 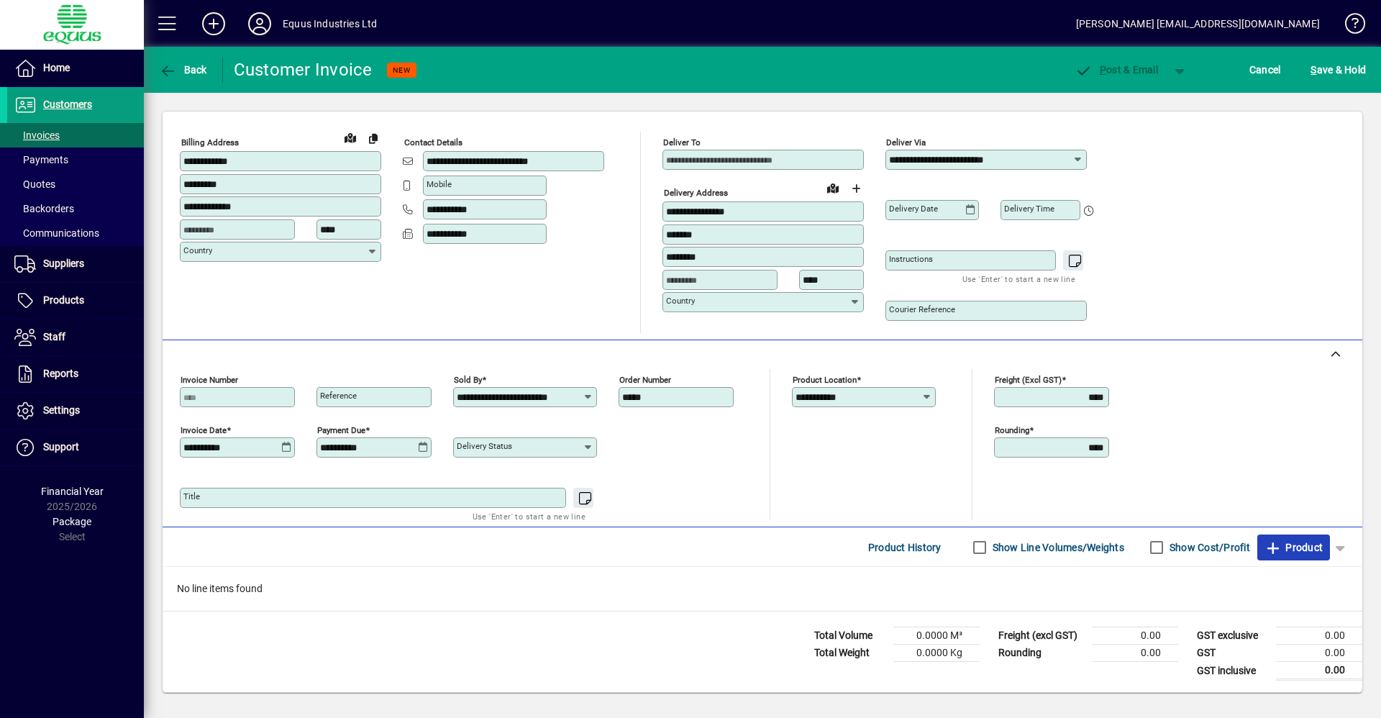 What do you see at coordinates (936, 653) in the screenshot?
I see `td: 0.0000 Kg` at bounding box center [936, 653].